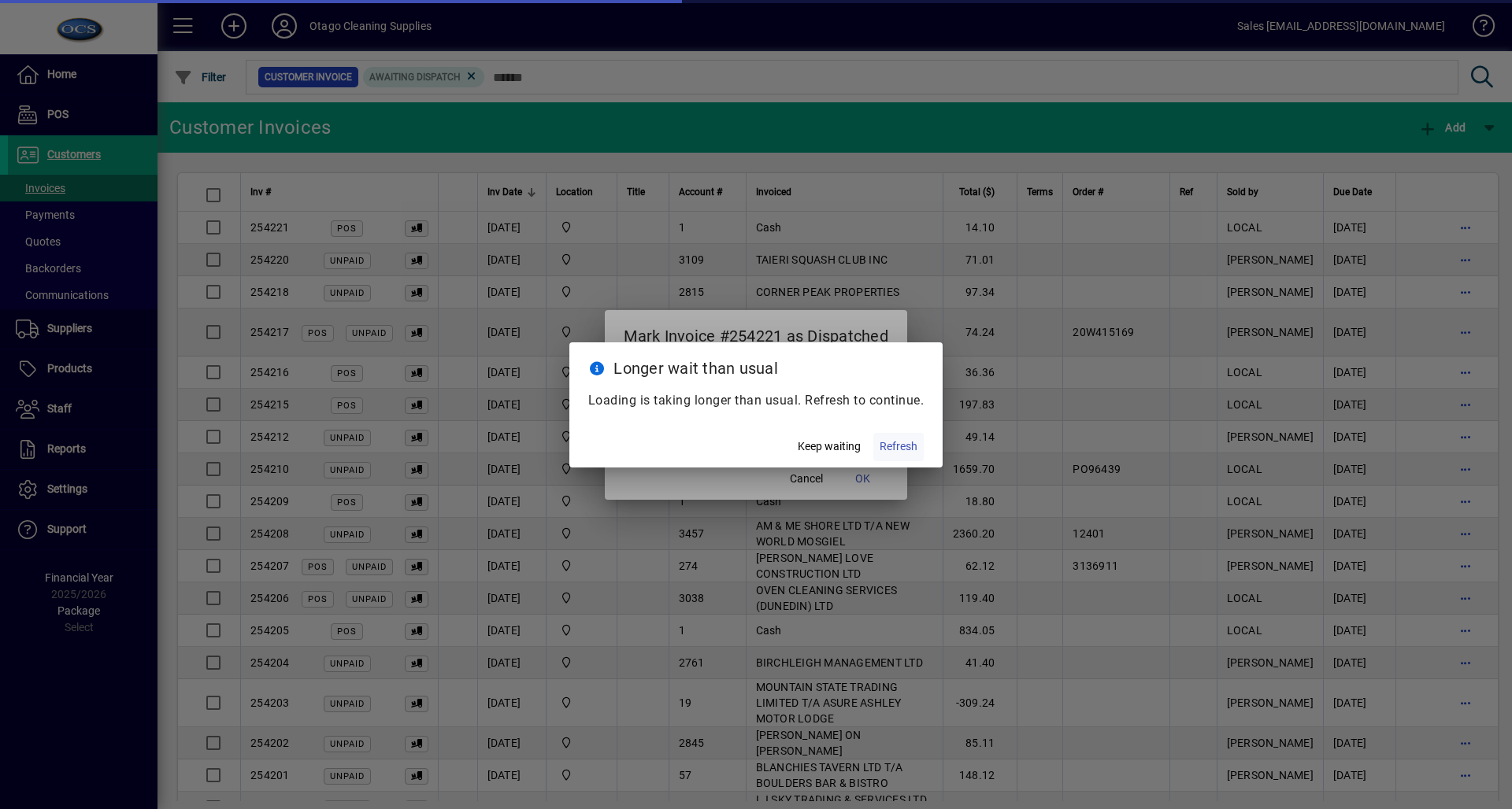  I want to click on p: Loading is taking longer than usual. Refresh to continue., so click(756, 401).